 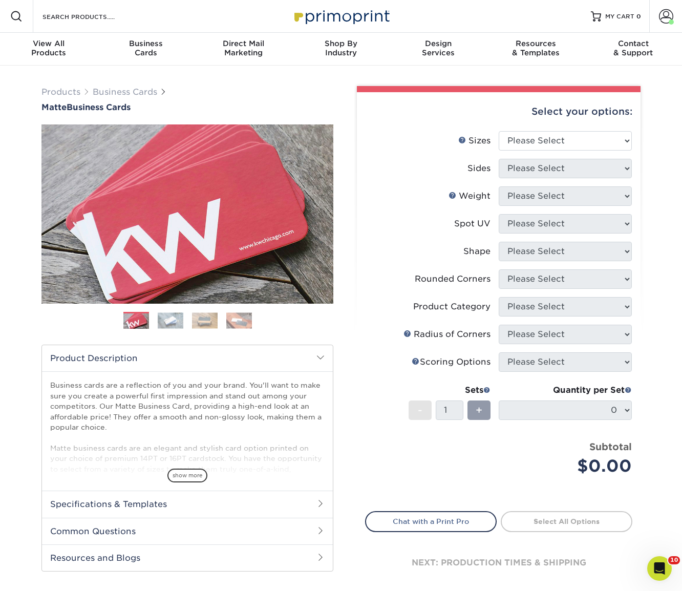 What do you see at coordinates (469, 196) in the screenshot?
I see `div: Weight` at bounding box center [469, 196].